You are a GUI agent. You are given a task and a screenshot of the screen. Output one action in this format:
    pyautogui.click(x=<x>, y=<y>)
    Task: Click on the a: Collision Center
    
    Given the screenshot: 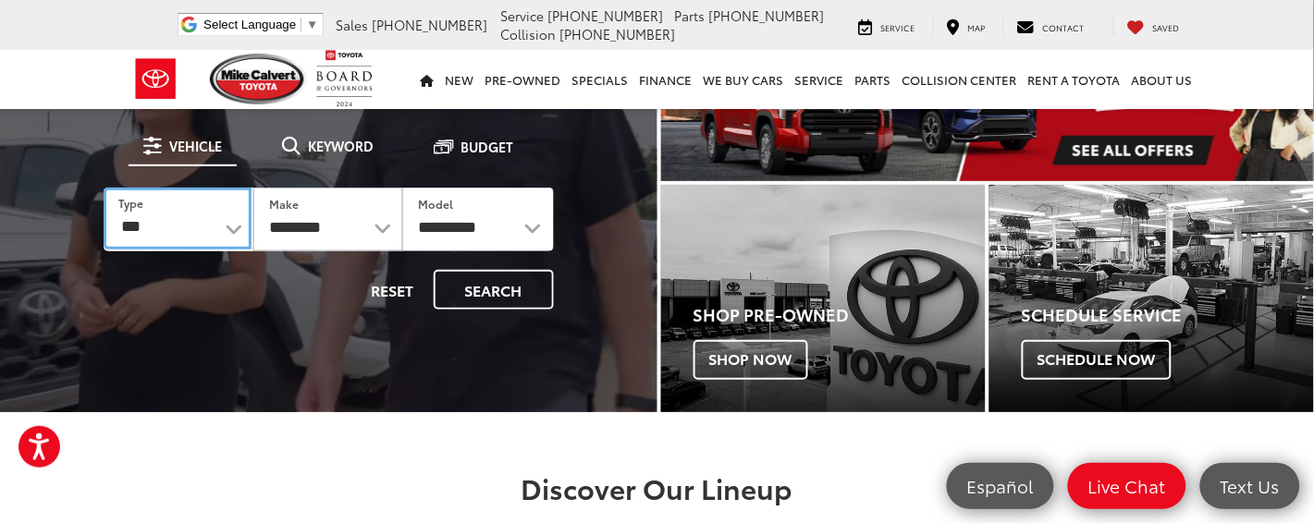 What is the action you would take?
    pyautogui.click(x=960, y=80)
    